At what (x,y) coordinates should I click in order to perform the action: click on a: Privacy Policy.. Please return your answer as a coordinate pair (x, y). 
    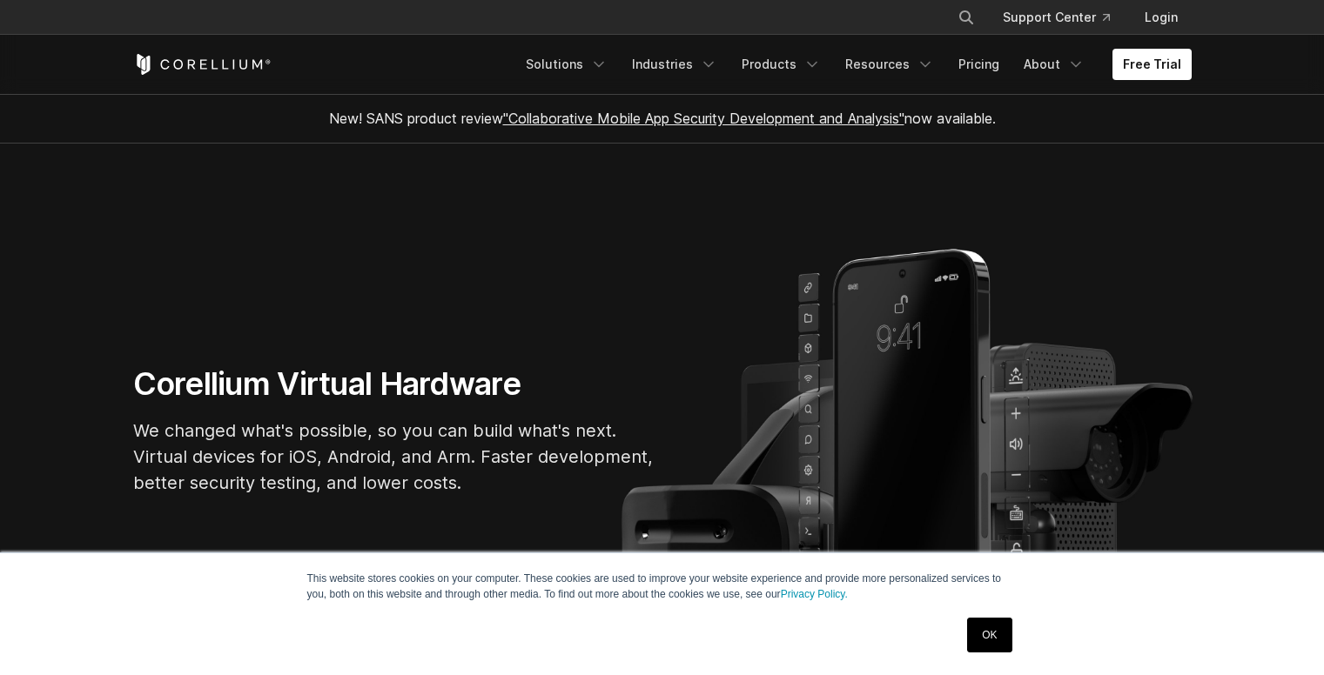
    Looking at the image, I should click on (814, 594).